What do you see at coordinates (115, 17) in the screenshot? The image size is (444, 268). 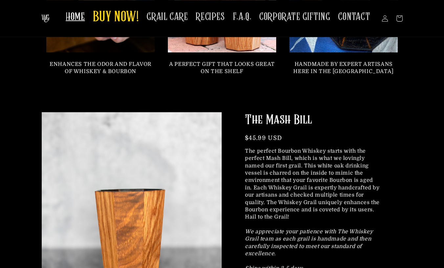 I see `span: BUY NOW!` at bounding box center [115, 17].